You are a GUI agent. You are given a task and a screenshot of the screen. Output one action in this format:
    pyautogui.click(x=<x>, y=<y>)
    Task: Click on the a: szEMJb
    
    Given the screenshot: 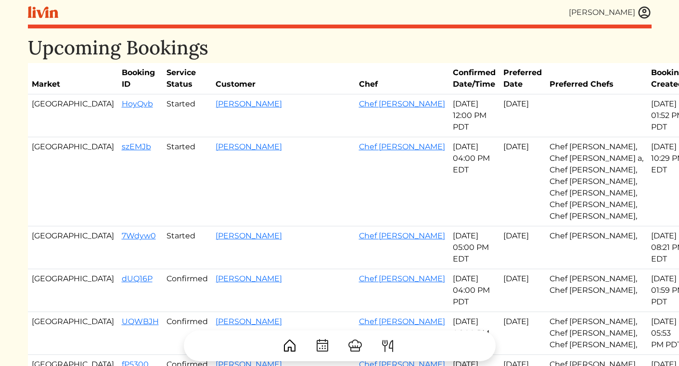 What is the action you would take?
    pyautogui.click(x=136, y=146)
    